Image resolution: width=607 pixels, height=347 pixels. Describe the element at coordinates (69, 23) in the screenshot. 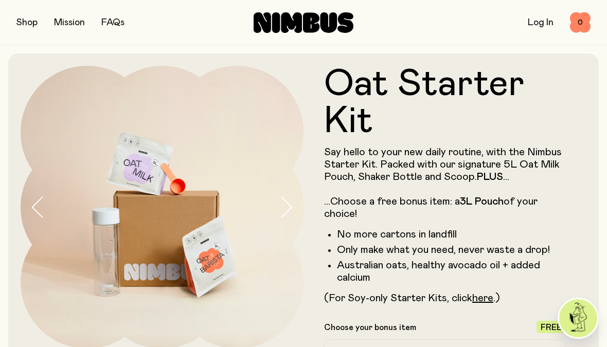

I see `a: Mission` at that location.